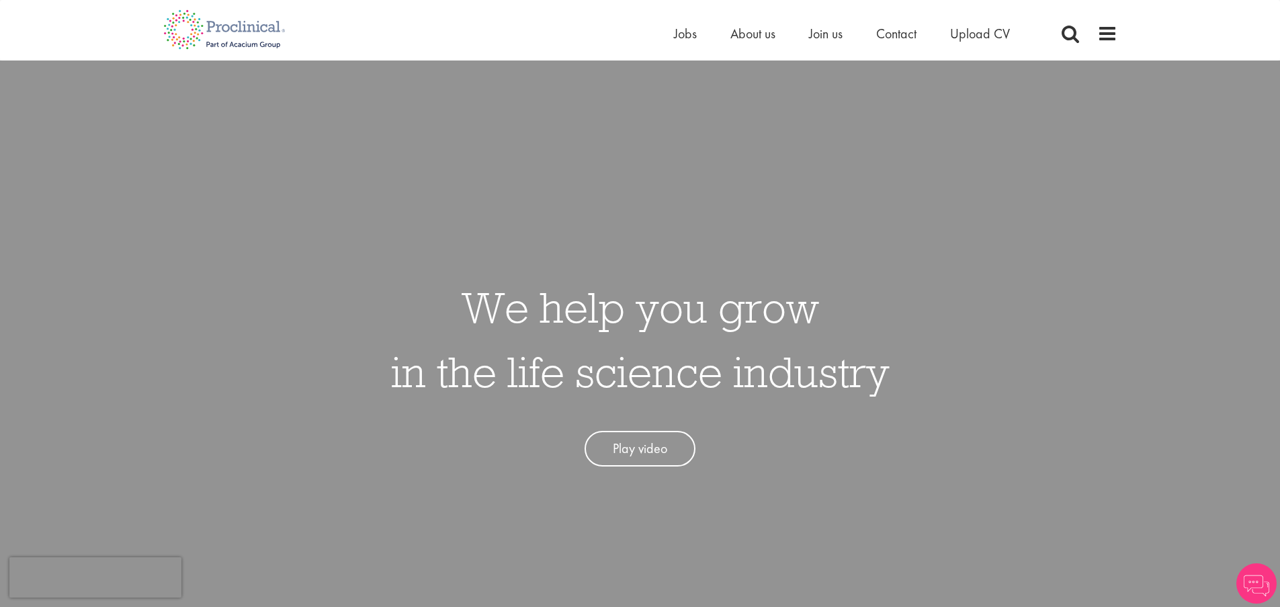 This screenshot has width=1280, height=607. What do you see at coordinates (686, 34) in the screenshot?
I see `a: Jobs` at bounding box center [686, 34].